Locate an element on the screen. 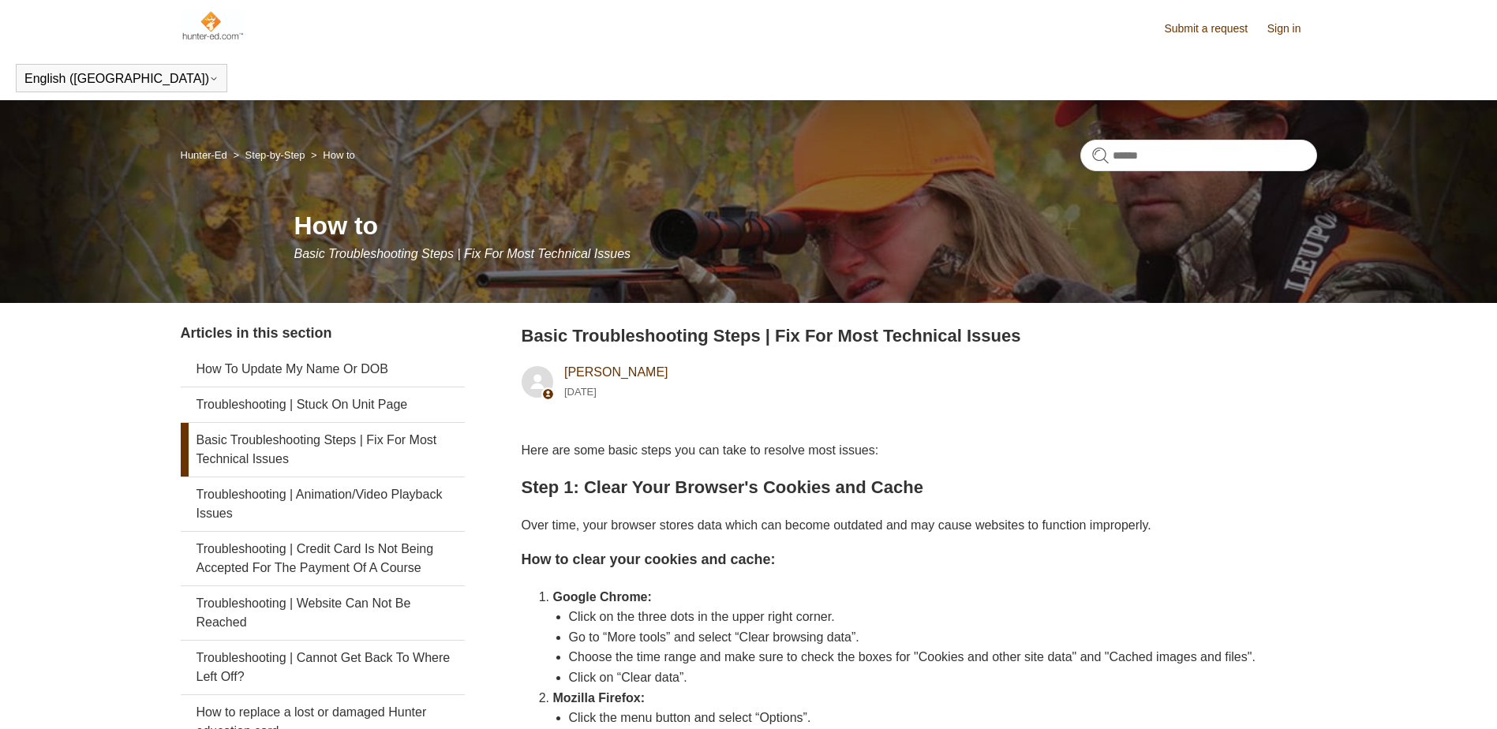  a: Basic Troubleshooting Steps | Fix For Most Technical Issues is located at coordinates (323, 450).